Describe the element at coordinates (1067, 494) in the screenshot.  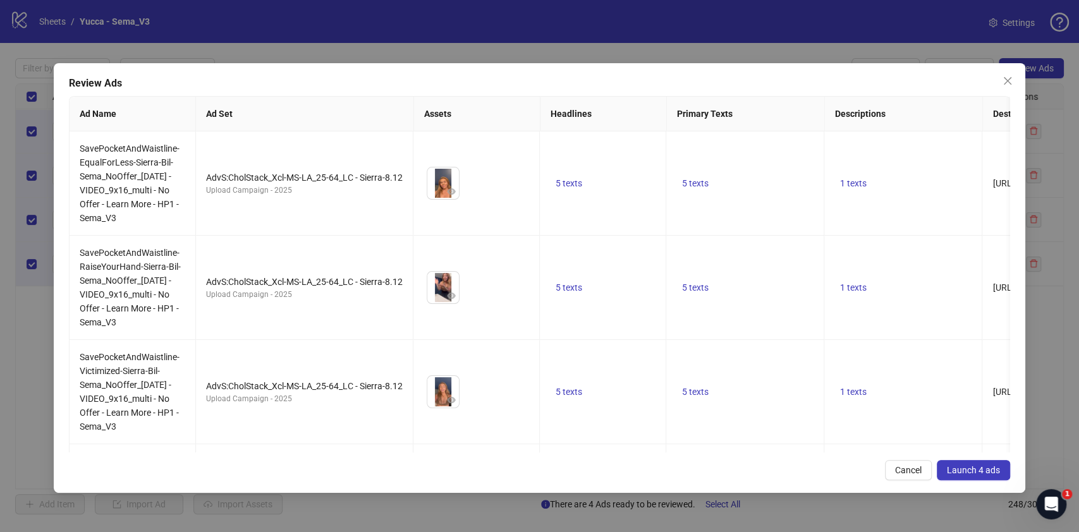
I see `span: 1` at that location.